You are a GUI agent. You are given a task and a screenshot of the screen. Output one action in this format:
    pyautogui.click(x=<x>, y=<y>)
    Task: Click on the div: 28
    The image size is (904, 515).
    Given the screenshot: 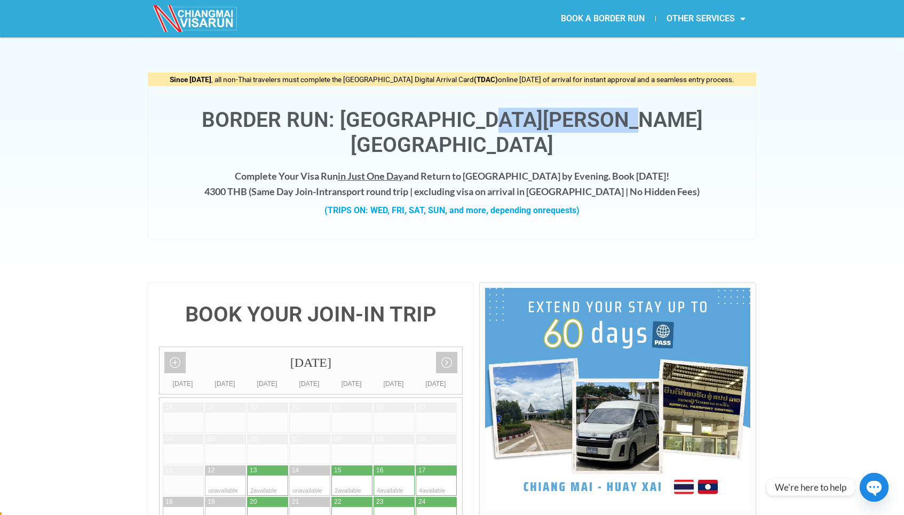 What is the action you would take?
    pyautogui.click(x=169, y=408)
    